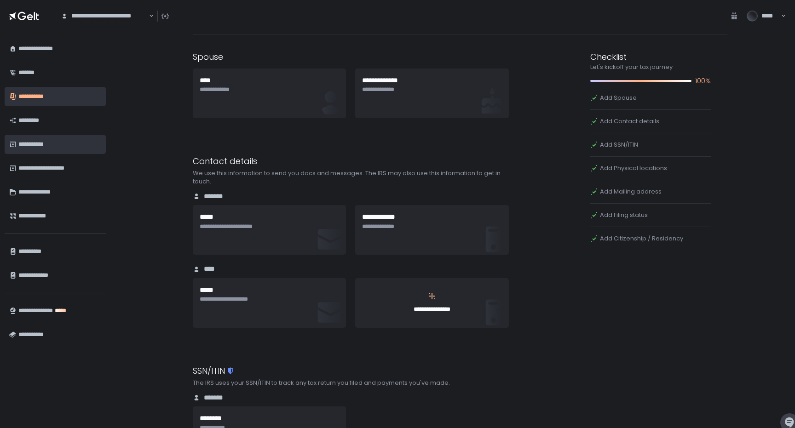 Image resolution: width=795 pixels, height=428 pixels. Describe the element at coordinates (633, 168) in the screenshot. I see `span: Add Physical locations` at that location.